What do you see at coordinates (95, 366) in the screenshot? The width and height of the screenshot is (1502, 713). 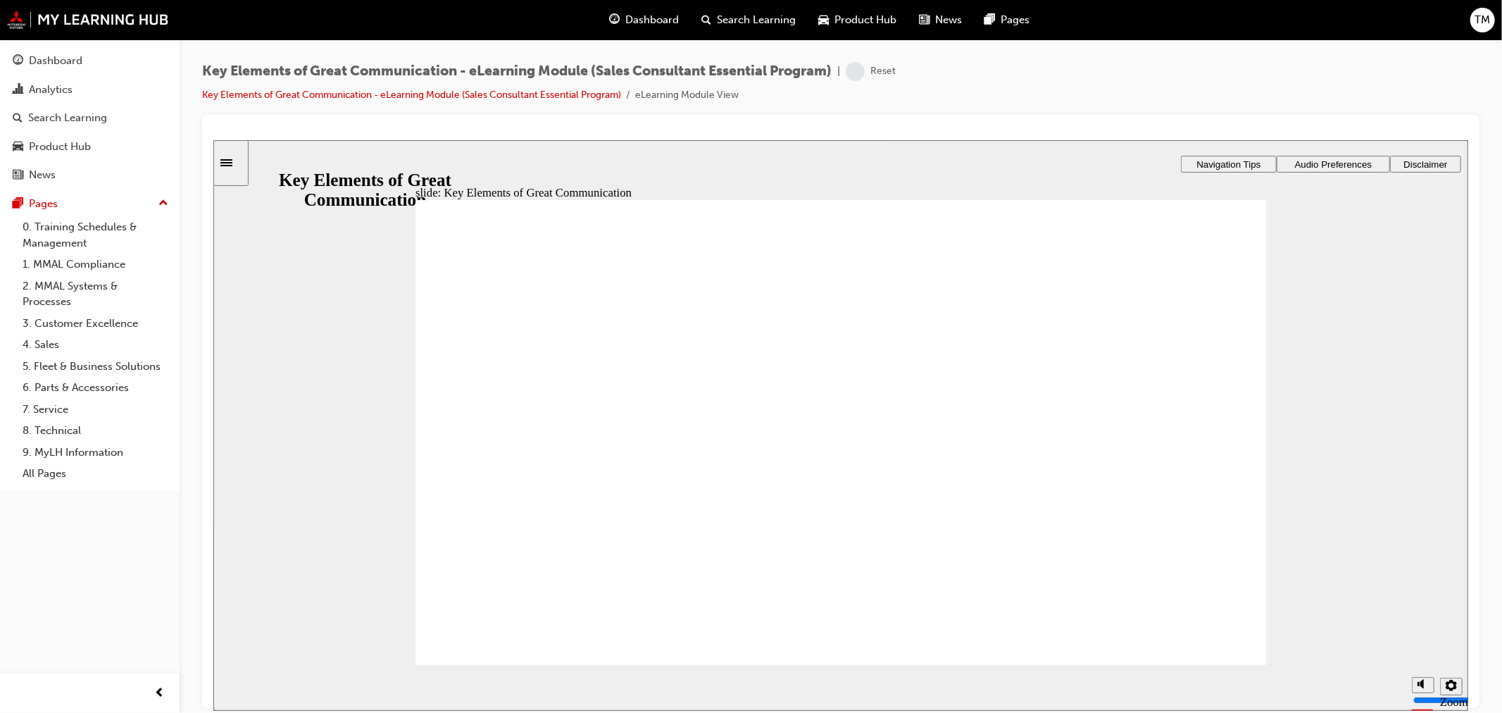 I see `a: 5. Fleet & Business Solutions` at bounding box center [95, 366].